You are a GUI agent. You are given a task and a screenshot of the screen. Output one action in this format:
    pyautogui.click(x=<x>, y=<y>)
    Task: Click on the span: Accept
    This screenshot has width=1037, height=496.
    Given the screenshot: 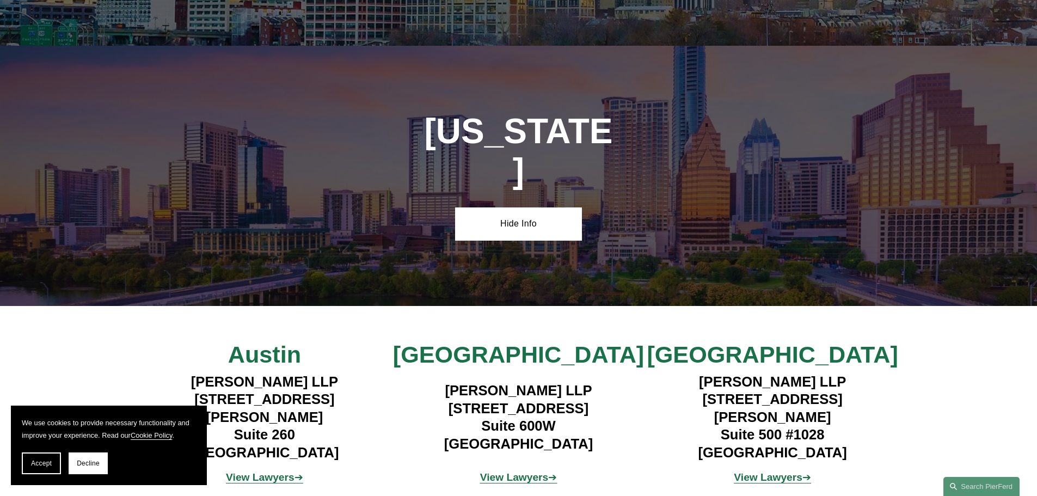 What is the action you would take?
    pyautogui.click(x=41, y=463)
    